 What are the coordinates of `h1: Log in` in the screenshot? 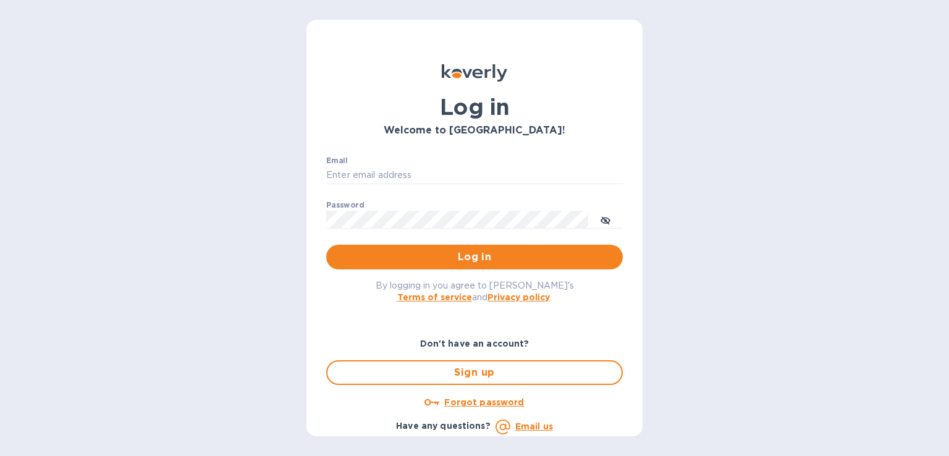 It's located at (475, 107).